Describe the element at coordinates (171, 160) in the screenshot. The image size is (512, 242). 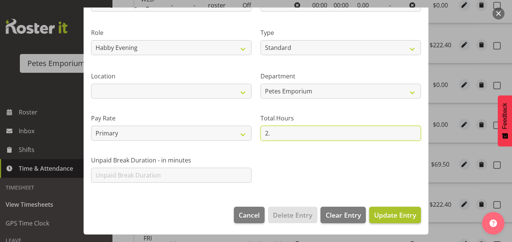
I see `label: Unpaid Break Duration - in minutes` at that location.